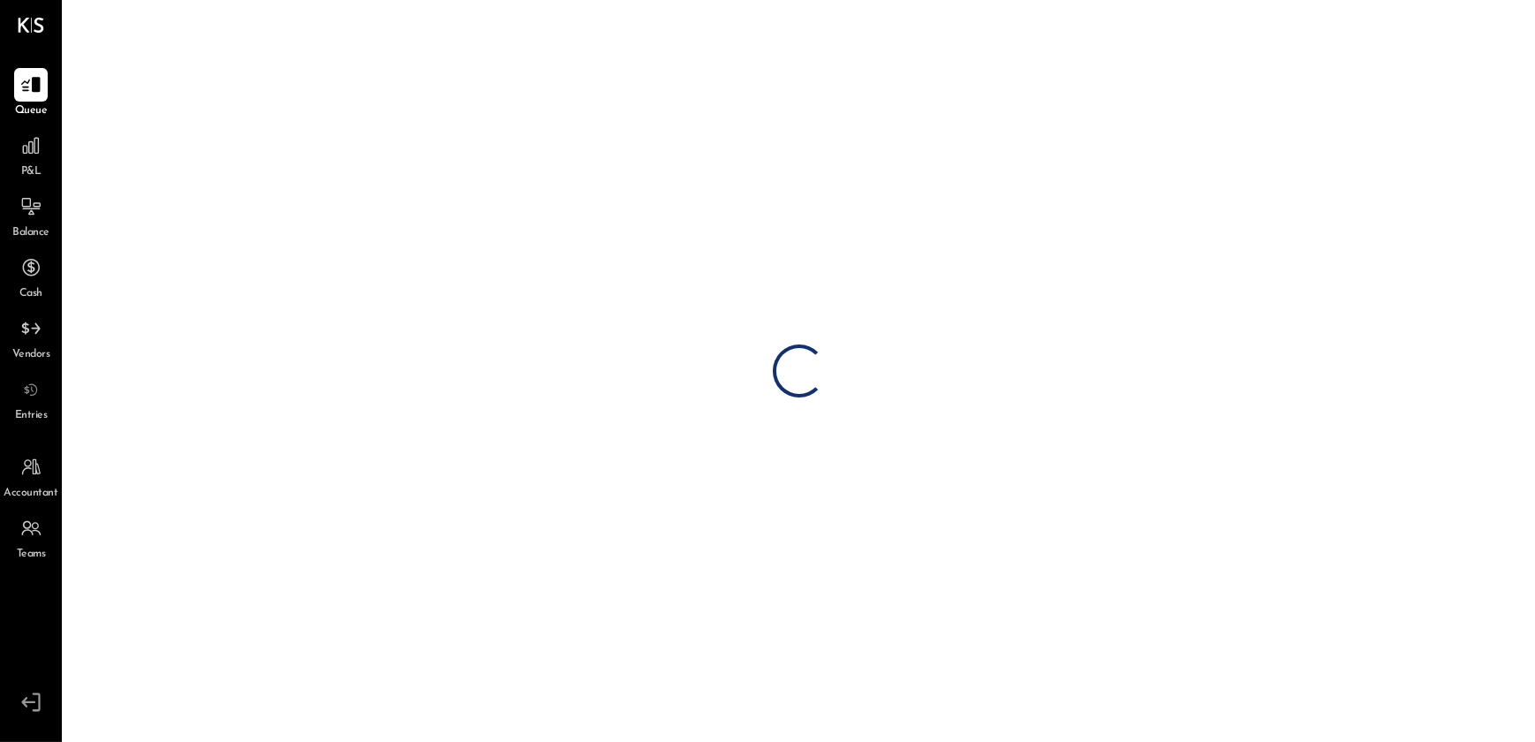  I want to click on span: P&L, so click(31, 172).